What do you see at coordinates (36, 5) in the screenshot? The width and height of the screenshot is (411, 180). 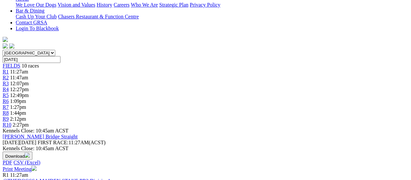 I see `a: We Love Our Dogs` at bounding box center [36, 5].